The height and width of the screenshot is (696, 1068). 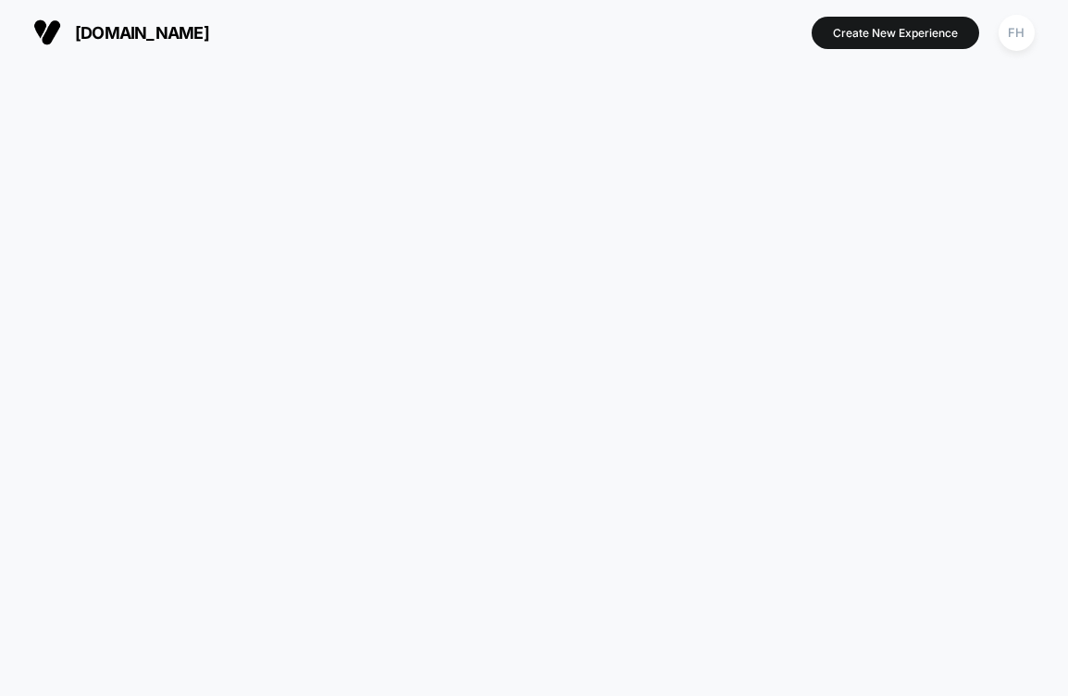 I want to click on button: Create New Experience, so click(x=895, y=32).